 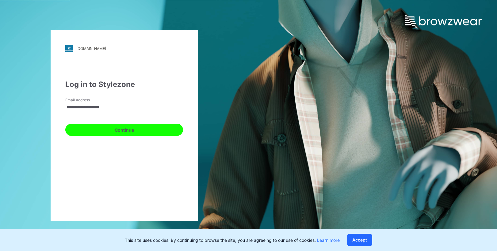 What do you see at coordinates (232, 240) in the screenshot?
I see `p: This site uses cookies. By continuing to browse the site, you are agreeing to our use of cookies.` at bounding box center [232, 240].